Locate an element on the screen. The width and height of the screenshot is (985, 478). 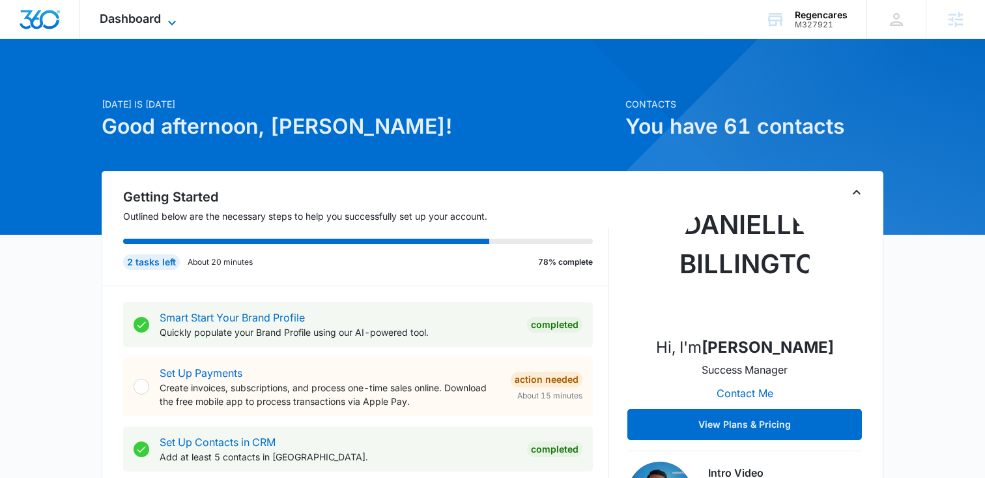
div: Action Needed is located at coordinates (547, 379).